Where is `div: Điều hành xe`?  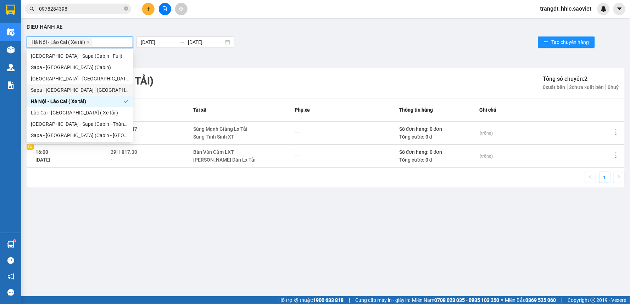
div: Điều hành xe is located at coordinates (326, 27).